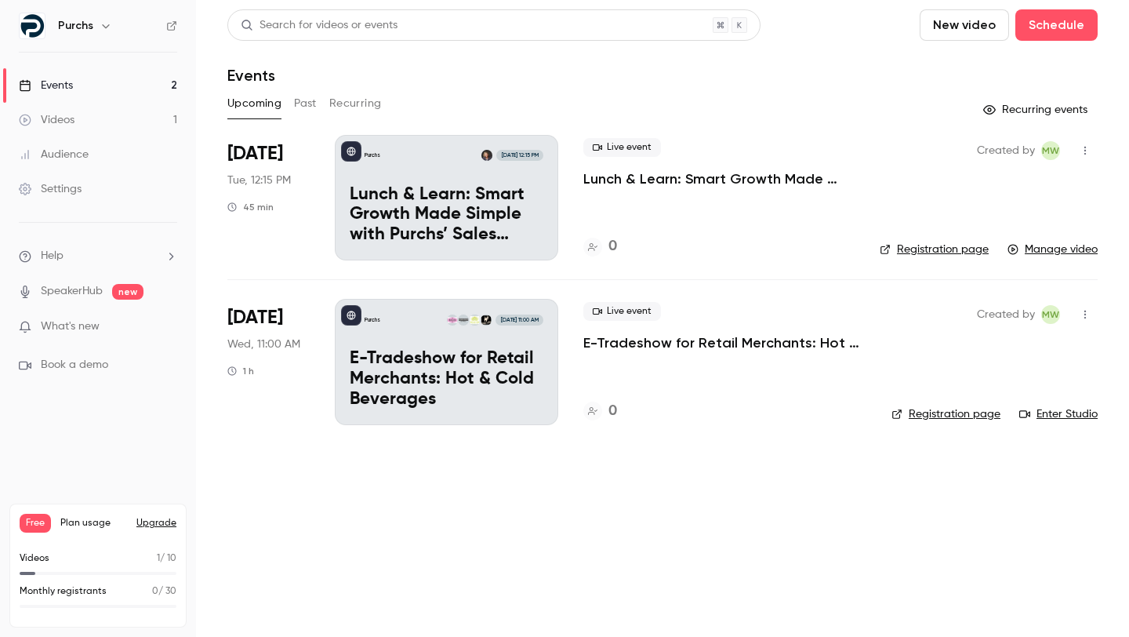 The height and width of the screenshot is (637, 1129). What do you see at coordinates (251, 75) in the screenshot?
I see `h1: Events` at bounding box center [251, 75].